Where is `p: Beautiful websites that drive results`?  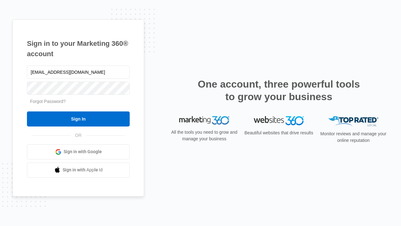 p: Beautiful websites that drive results is located at coordinates (279, 133).